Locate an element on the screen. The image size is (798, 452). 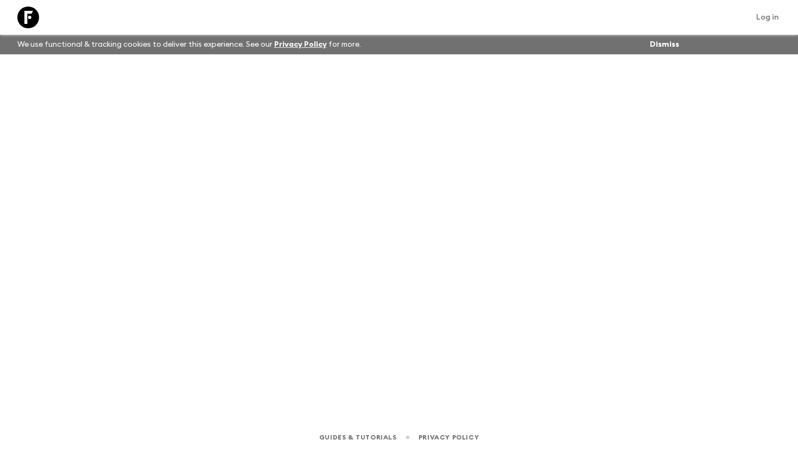
p: We use functional & tracking cookies to deliver this experience. See our for more. is located at coordinates (189, 45).